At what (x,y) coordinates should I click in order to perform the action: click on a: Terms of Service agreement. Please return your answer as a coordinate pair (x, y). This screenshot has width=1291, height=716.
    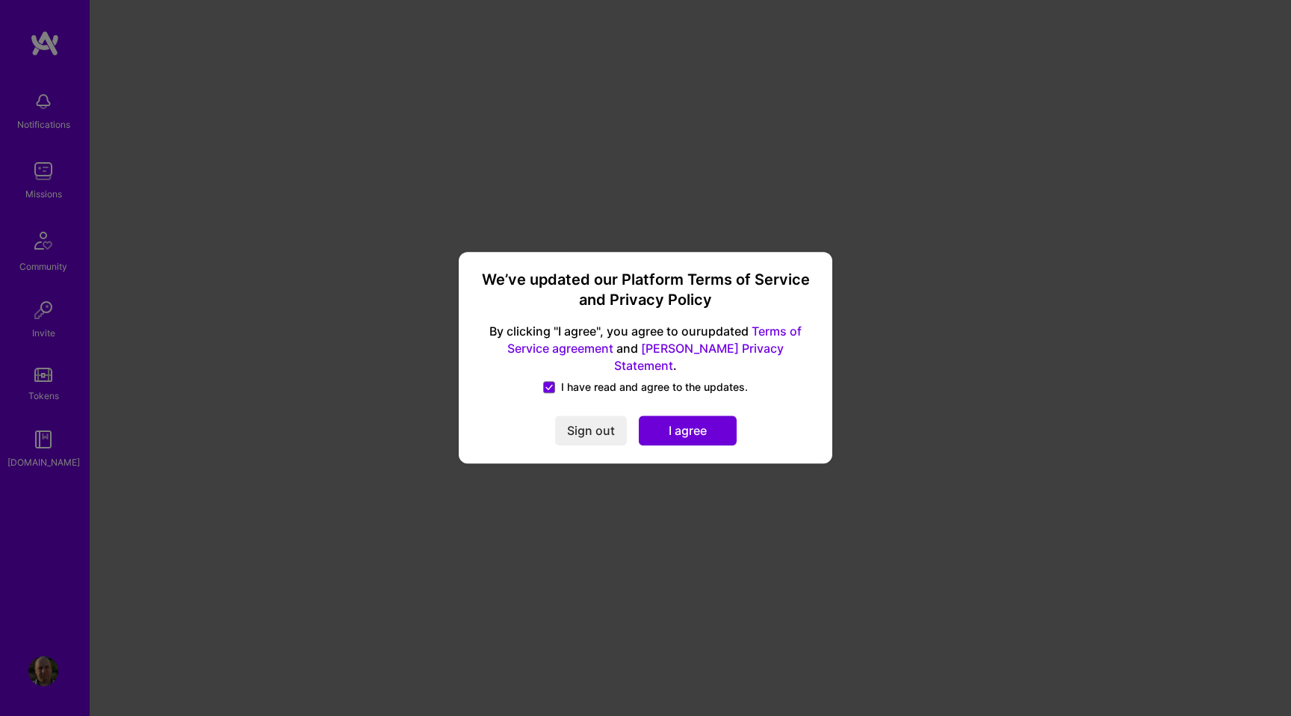
    Looking at the image, I should click on (654, 339).